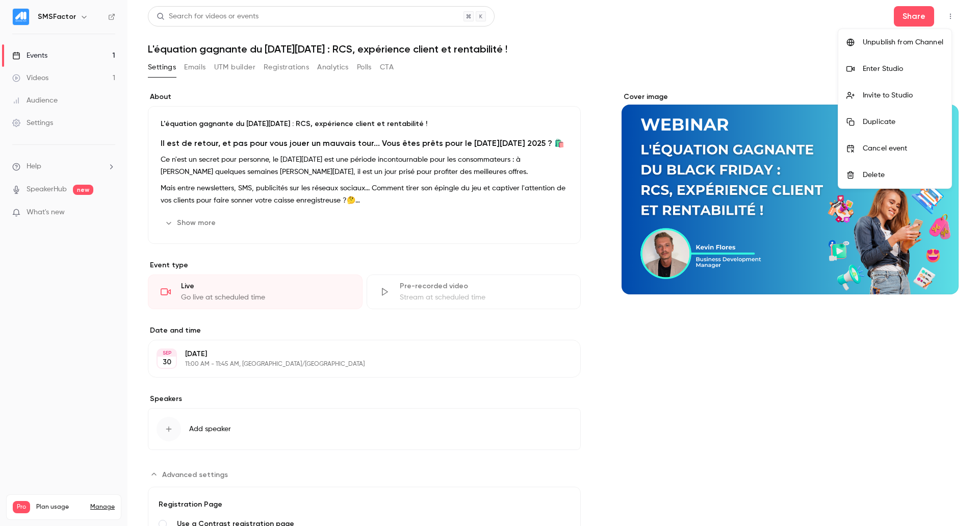  Describe the element at coordinates (903, 122) in the screenshot. I see `div: Duplicate` at that location.